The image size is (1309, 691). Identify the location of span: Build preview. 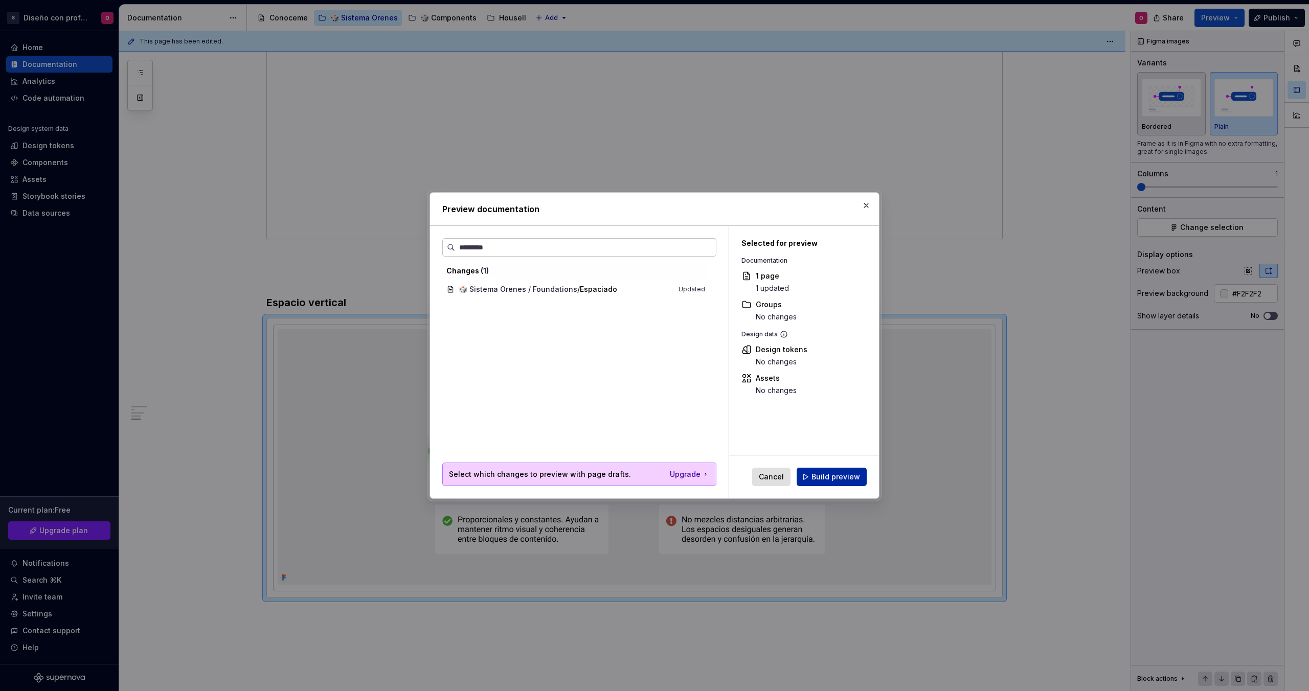
(835, 477).